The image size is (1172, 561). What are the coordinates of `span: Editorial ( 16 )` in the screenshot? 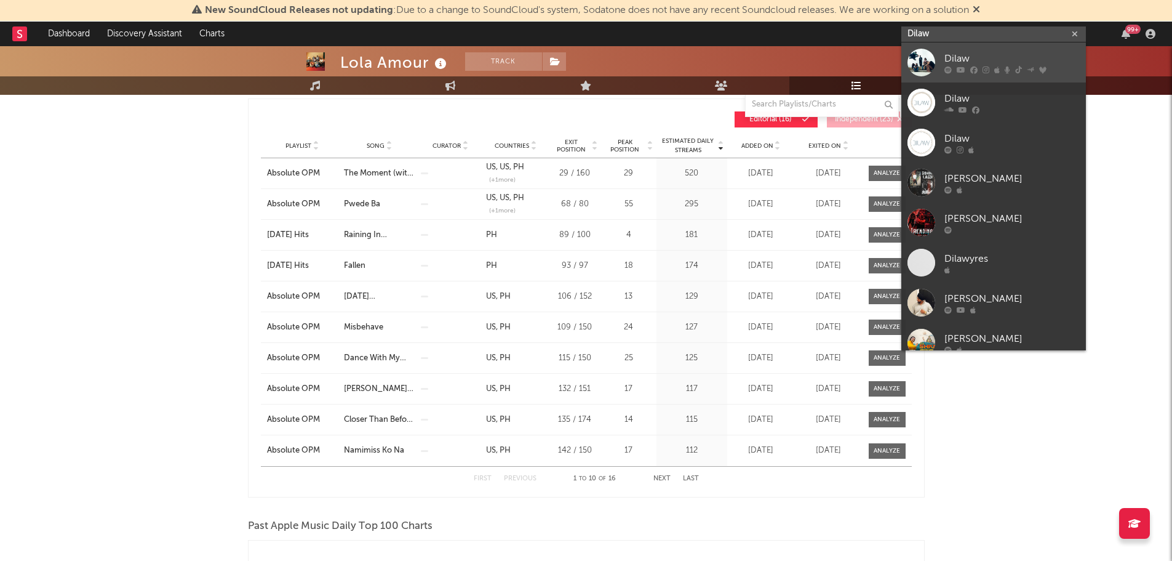 It's located at (771, 119).